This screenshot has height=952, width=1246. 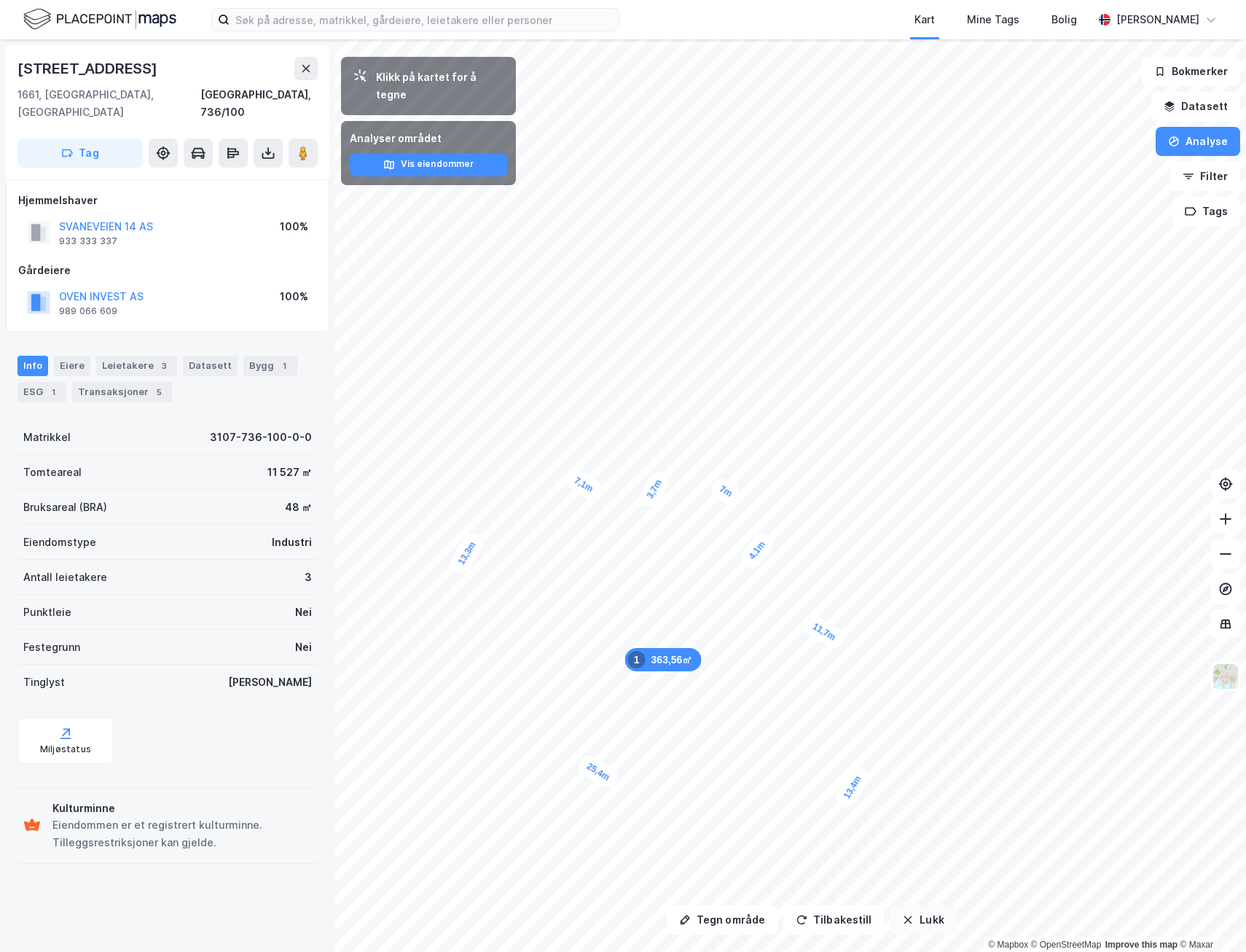 What do you see at coordinates (1064, 20) in the screenshot?
I see `div: Bolig` at bounding box center [1064, 20].